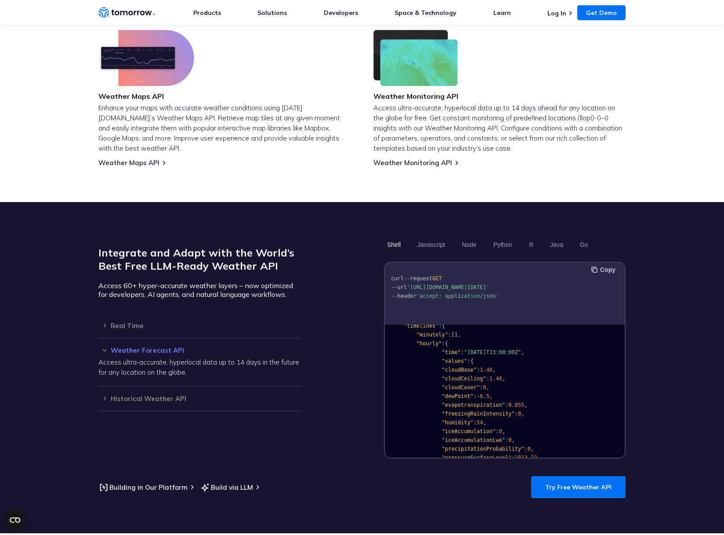 The image size is (724, 535). Describe the element at coordinates (129, 163) in the screenshot. I see `a: Weather Maps API` at that location.